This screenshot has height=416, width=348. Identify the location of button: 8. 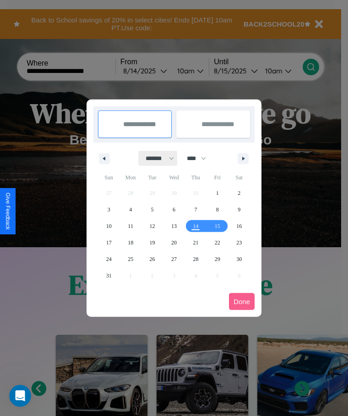
(217, 209).